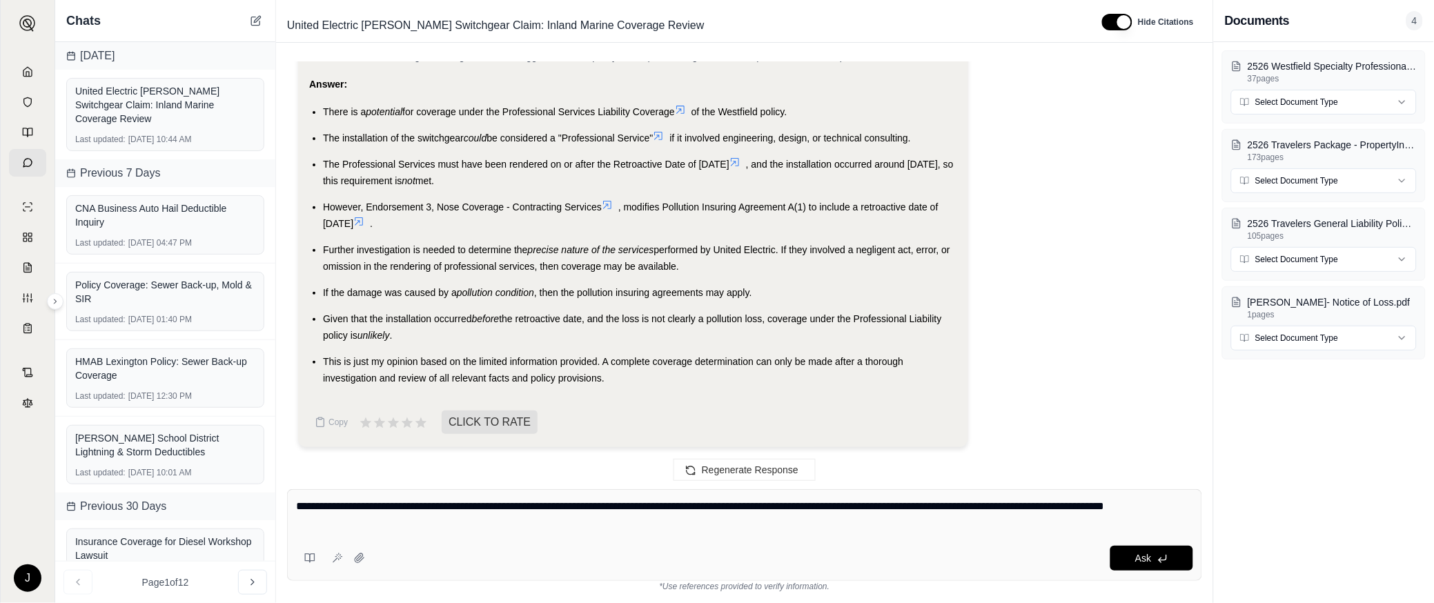 This screenshot has width=1434, height=603. What do you see at coordinates (496, 293) in the screenshot?
I see `span: pollution condition` at bounding box center [496, 293].